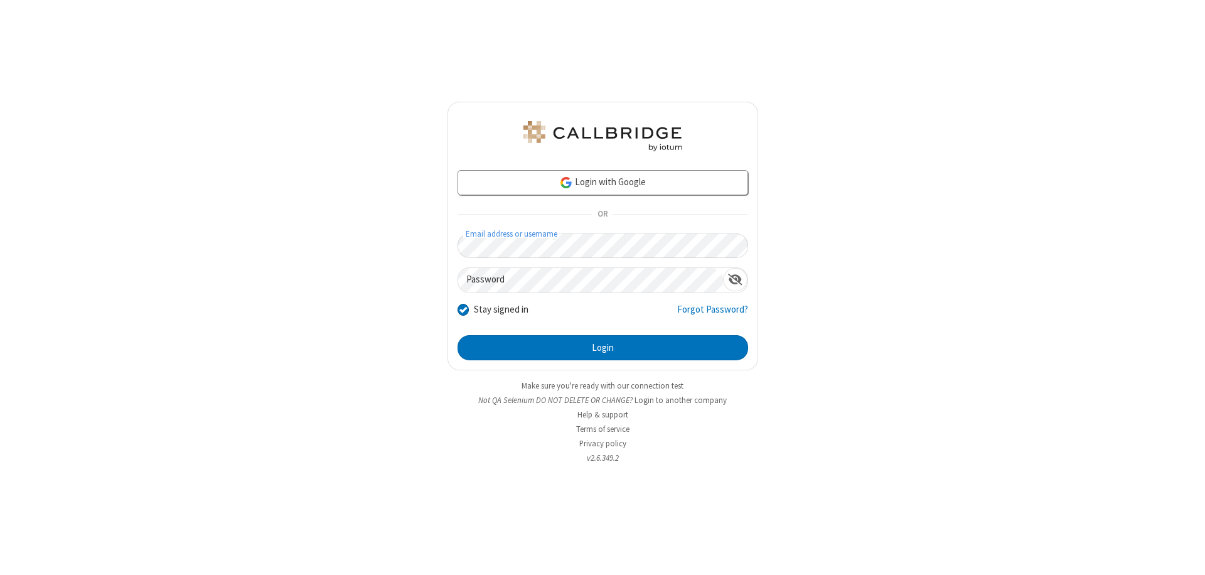  Describe the element at coordinates (602, 348) in the screenshot. I see `button: Login` at that location.